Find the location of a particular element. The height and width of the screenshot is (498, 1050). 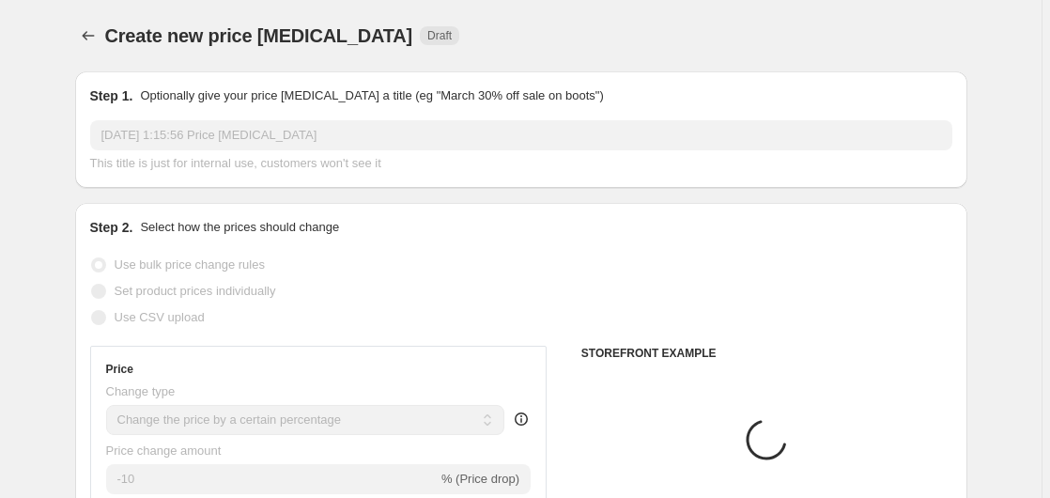

p: Select how the prices should change is located at coordinates (240, 227).